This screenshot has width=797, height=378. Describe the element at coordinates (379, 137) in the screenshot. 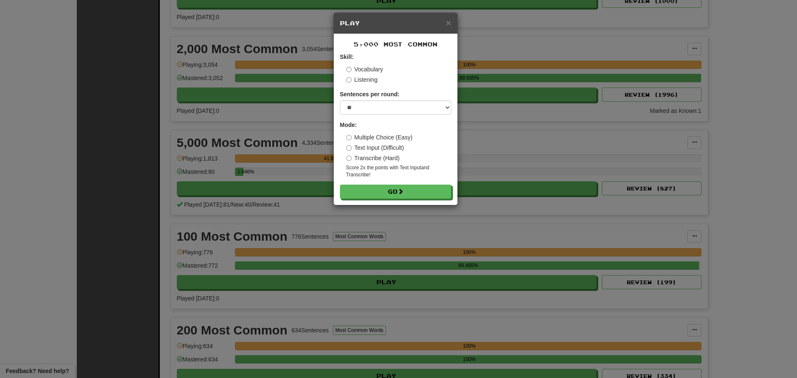

I see `label: Multiple Choice (Easy)` at that location.